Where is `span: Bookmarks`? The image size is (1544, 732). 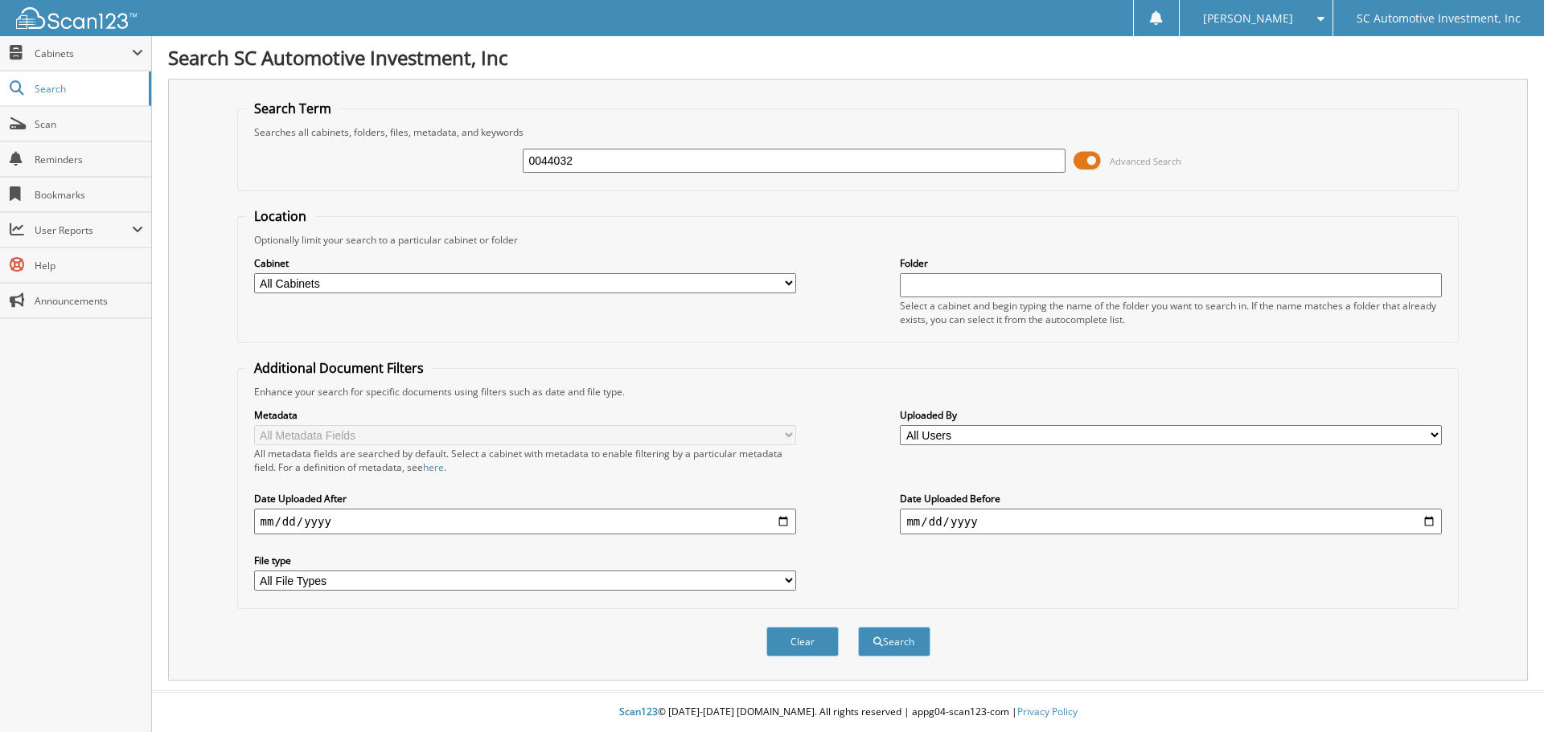 span: Bookmarks is located at coordinates (88, 195).